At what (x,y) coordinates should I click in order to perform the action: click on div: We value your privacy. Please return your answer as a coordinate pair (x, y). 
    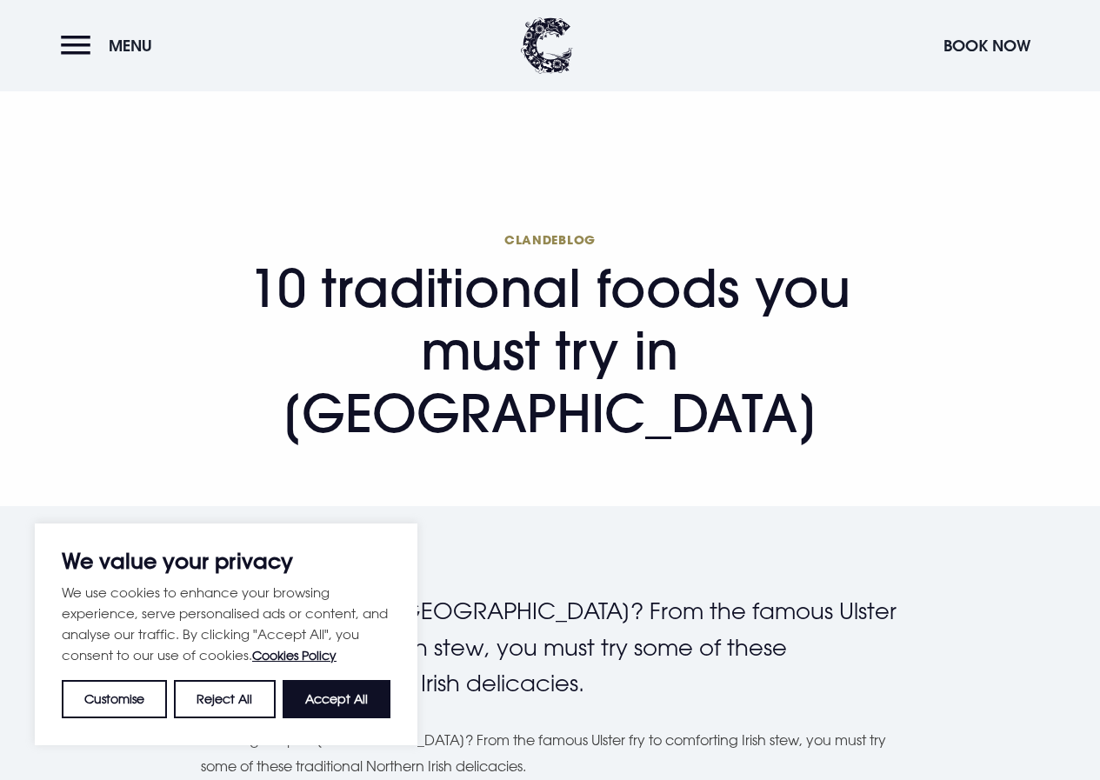
    Looking at the image, I should click on (226, 634).